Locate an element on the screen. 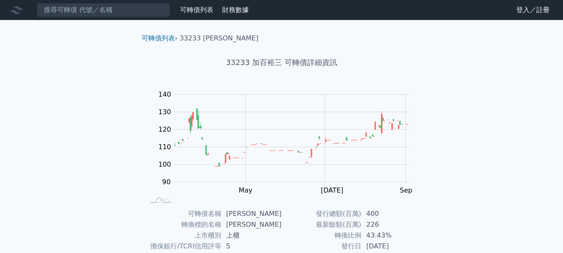  tspan: 120 is located at coordinates (165, 129).